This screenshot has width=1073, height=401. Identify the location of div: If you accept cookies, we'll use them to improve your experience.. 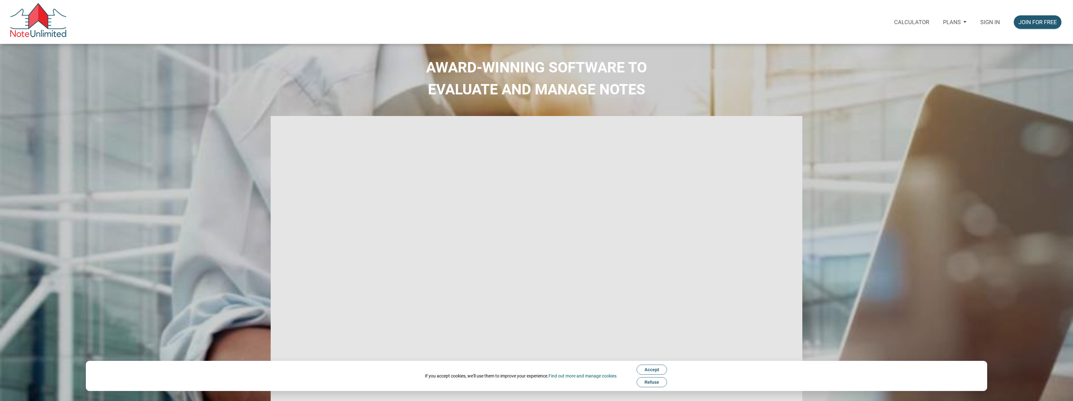
(521, 376).